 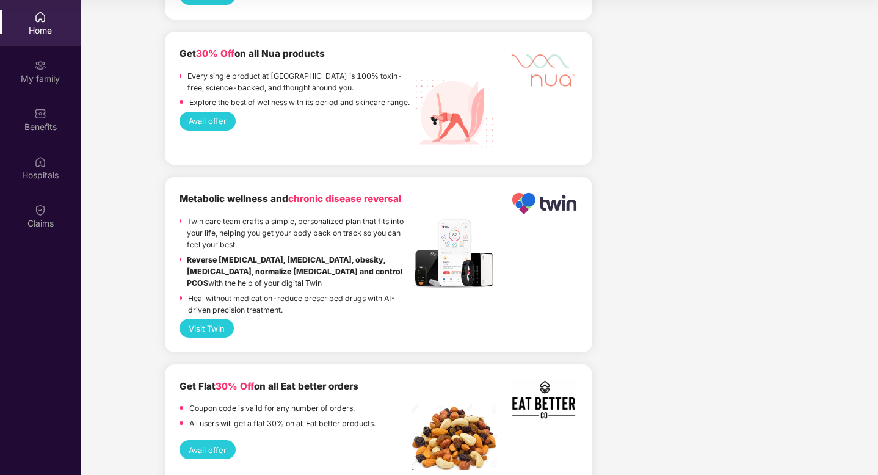 What do you see at coordinates (252, 53) in the screenshot?
I see `b: Get on all Nua products` at bounding box center [252, 53].